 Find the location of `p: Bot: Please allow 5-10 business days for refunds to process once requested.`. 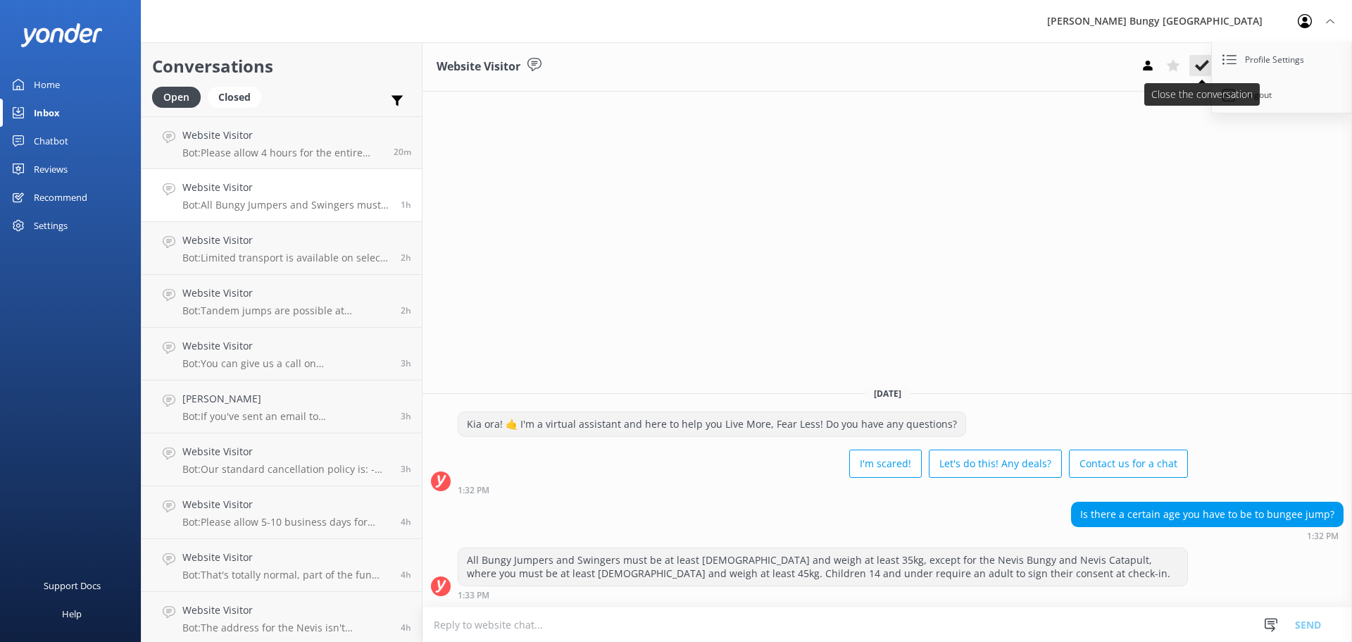

p: Bot: Please allow 5-10 business days for refunds to process once requested. is located at coordinates (286, 522).